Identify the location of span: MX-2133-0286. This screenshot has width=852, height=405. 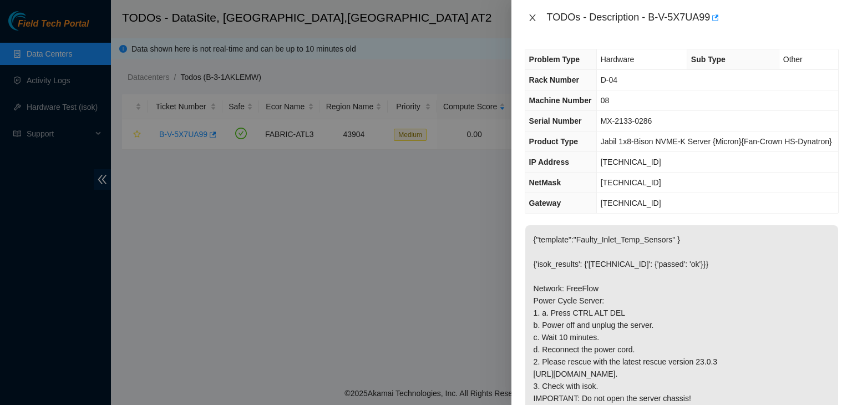
(626, 121).